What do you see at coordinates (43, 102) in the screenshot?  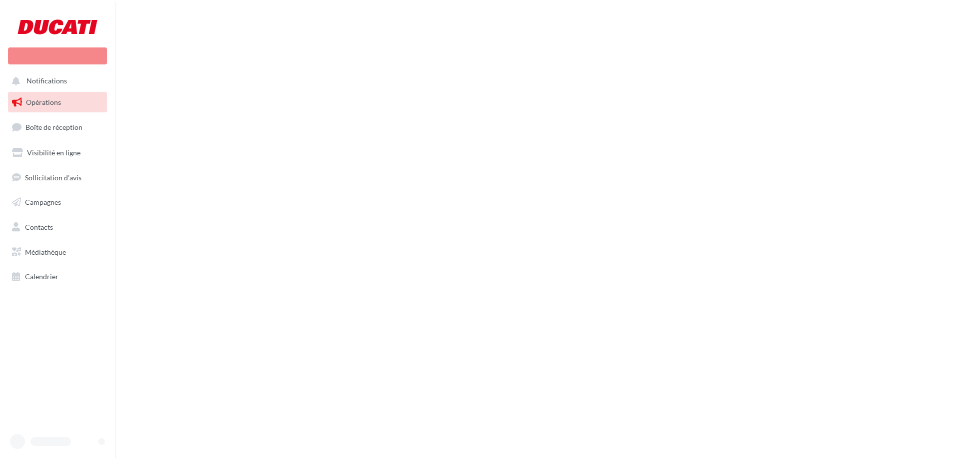 I see `span: Opérations` at bounding box center [43, 102].